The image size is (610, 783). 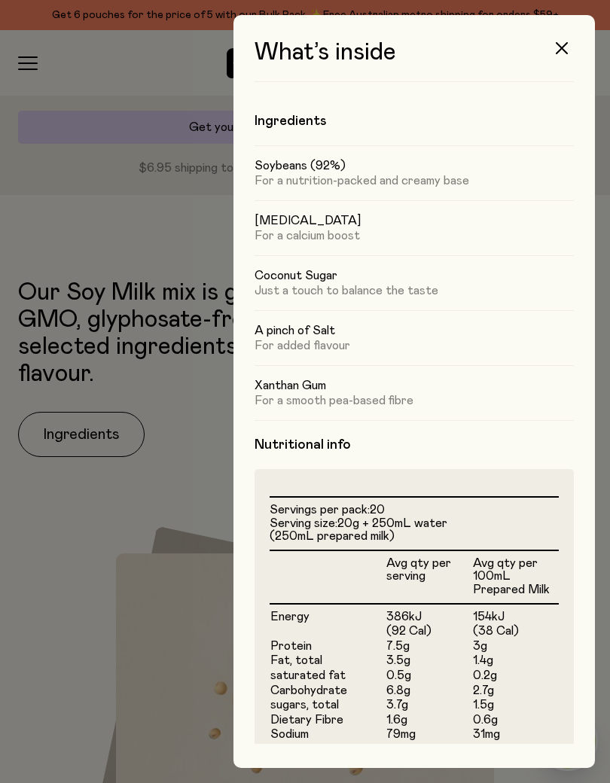 I want to click on td: 1.4g, so click(x=515, y=661).